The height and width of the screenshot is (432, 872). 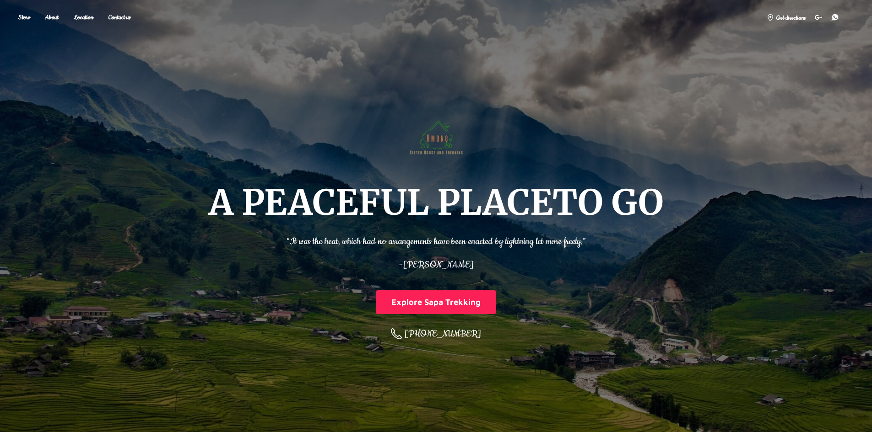 What do you see at coordinates (790, 18) in the screenshot?
I see `span: Get directions` at bounding box center [790, 18].